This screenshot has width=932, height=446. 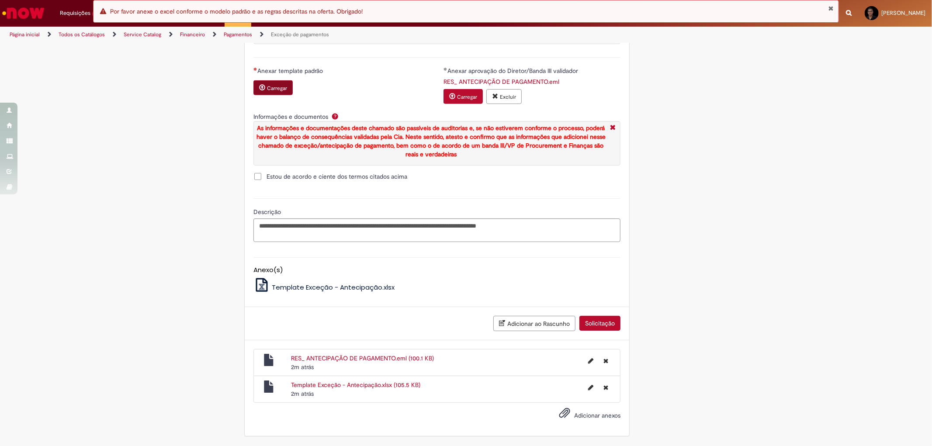 I want to click on span: Anexar template padrão, so click(x=291, y=71).